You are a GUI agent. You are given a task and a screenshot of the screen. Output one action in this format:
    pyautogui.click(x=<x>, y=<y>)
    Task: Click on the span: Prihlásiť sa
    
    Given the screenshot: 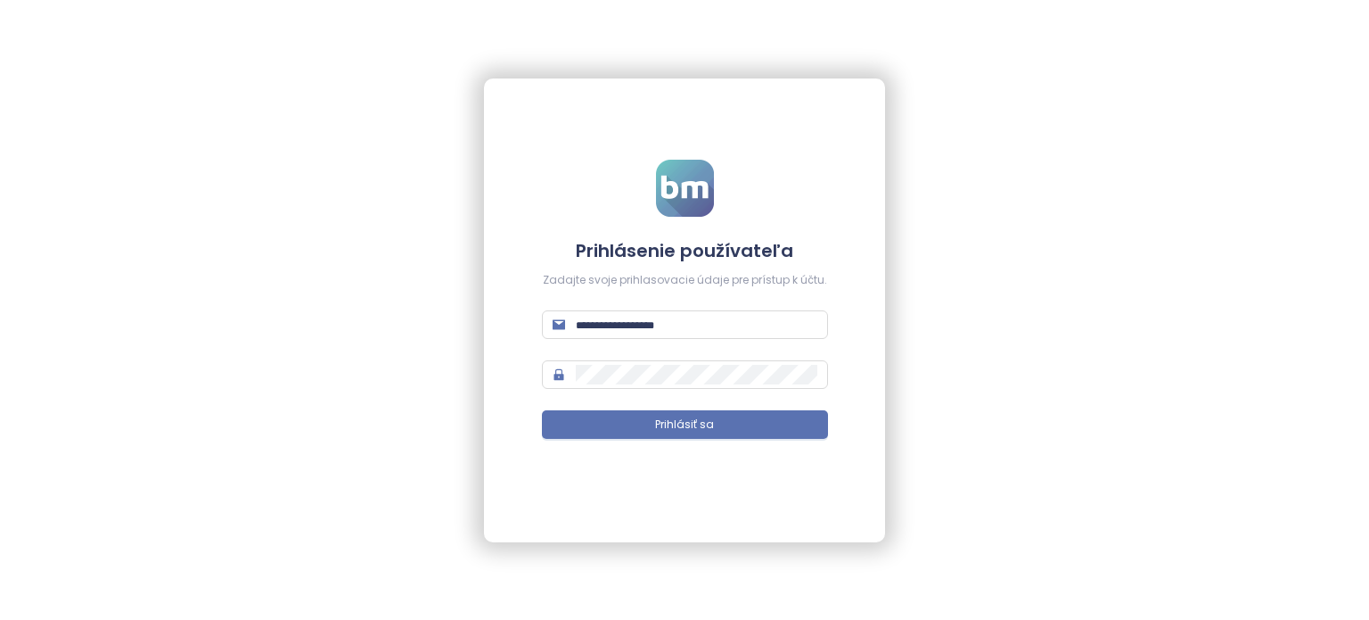 What is the action you would take?
    pyautogui.click(x=685, y=424)
    